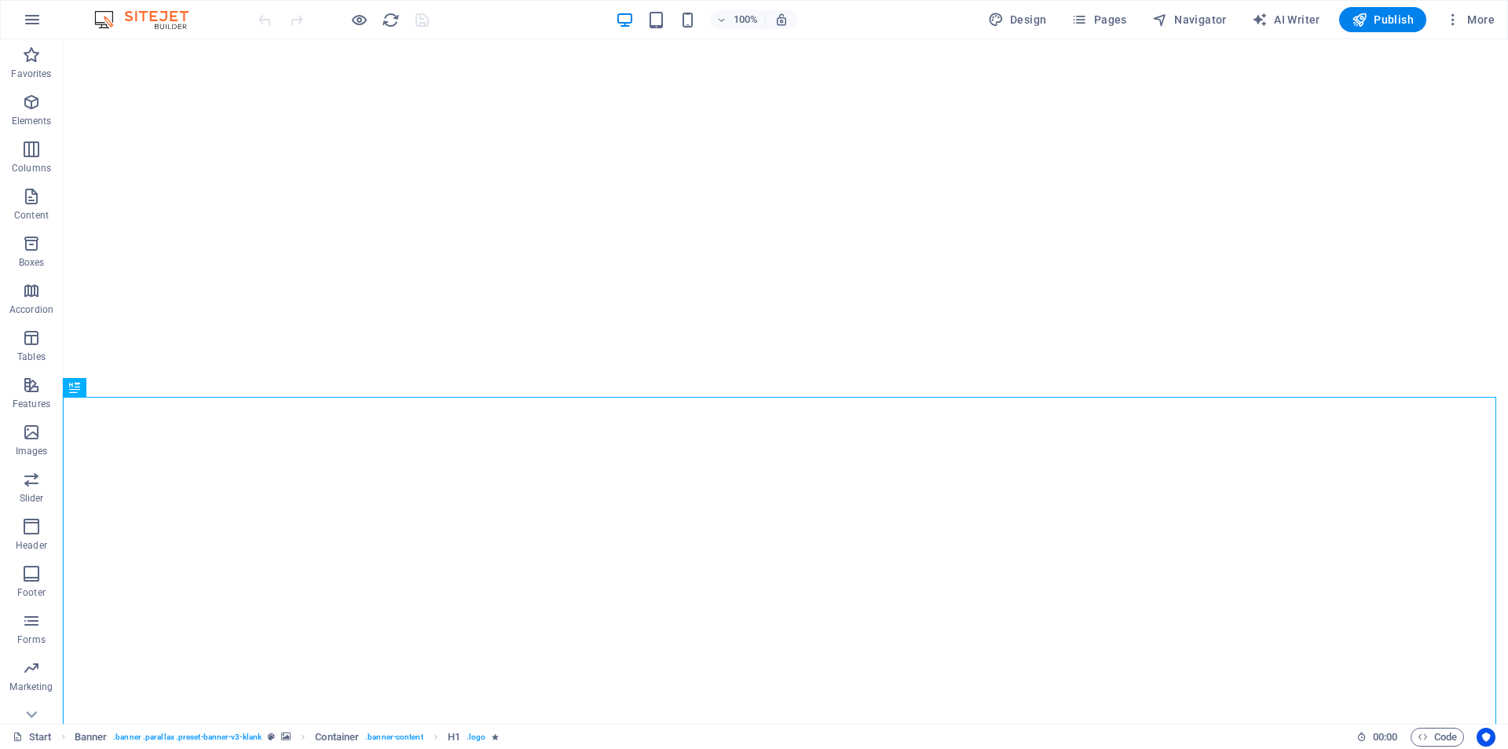  I want to click on i: This element contains a background, so click(286, 736).